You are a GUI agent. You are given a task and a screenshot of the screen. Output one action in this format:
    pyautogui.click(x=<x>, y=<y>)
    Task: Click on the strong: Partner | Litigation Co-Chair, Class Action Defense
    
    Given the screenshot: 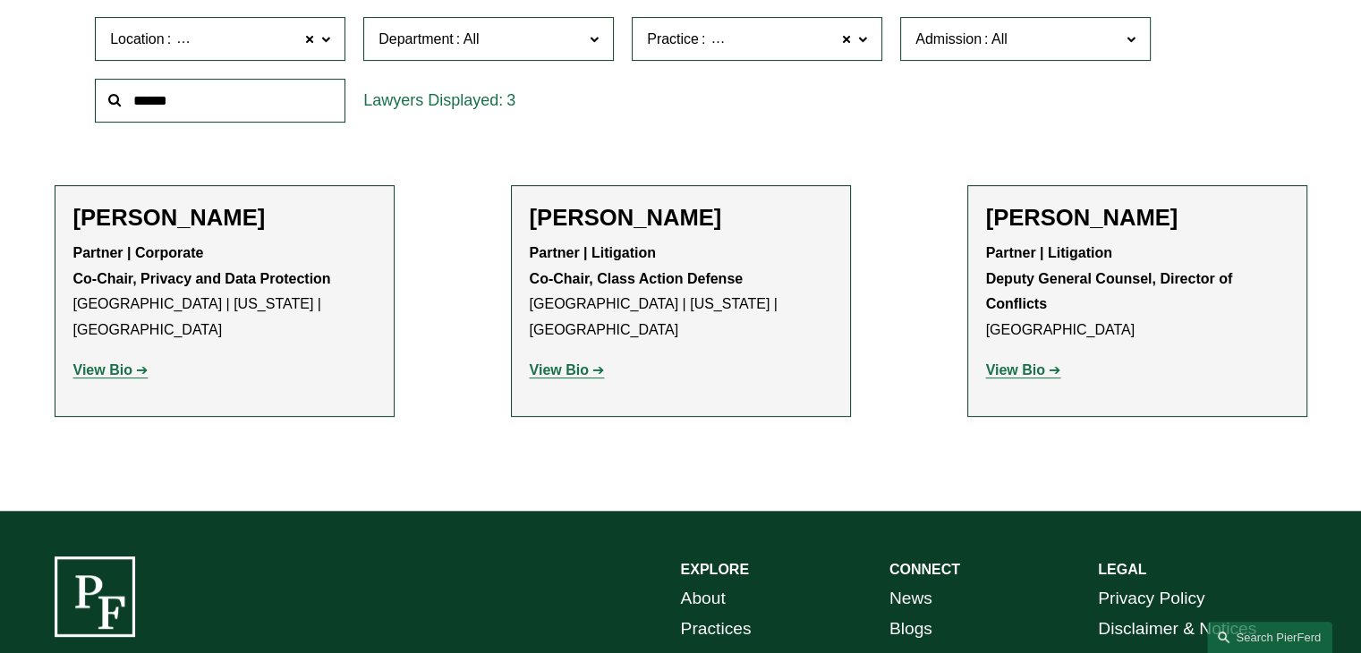 What is the action you would take?
    pyautogui.click(x=636, y=266)
    